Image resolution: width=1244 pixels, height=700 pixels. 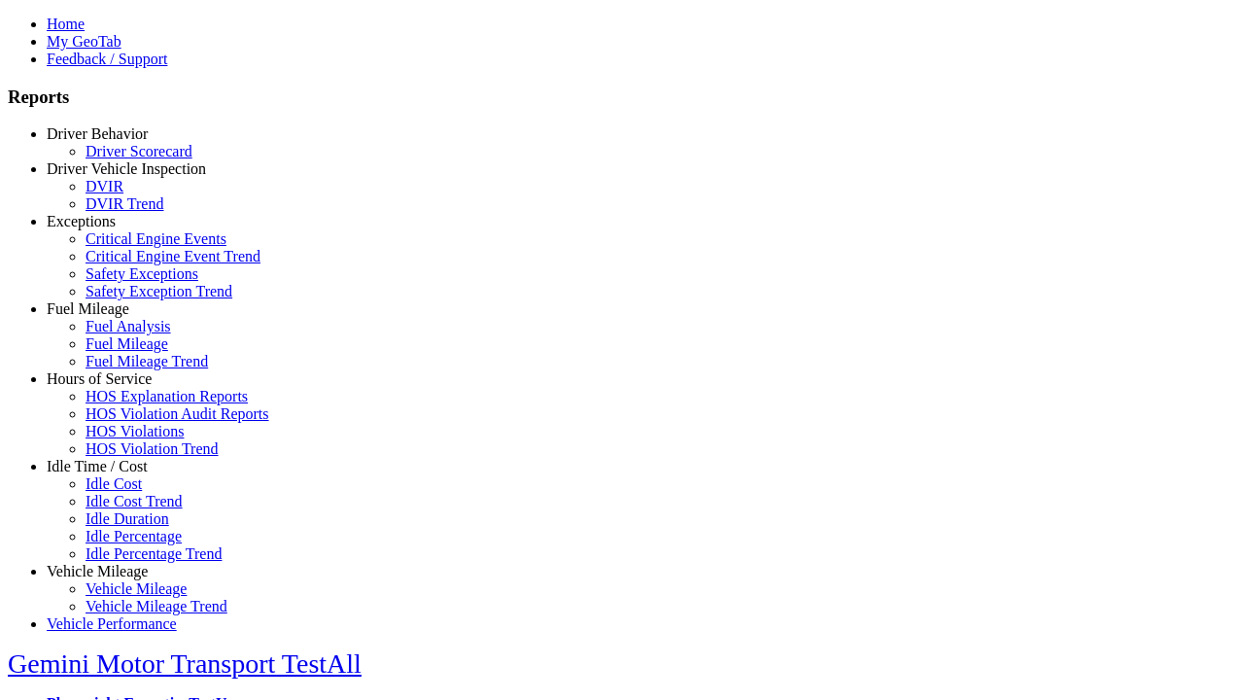 I want to click on a: Safety Exceptions, so click(x=142, y=273).